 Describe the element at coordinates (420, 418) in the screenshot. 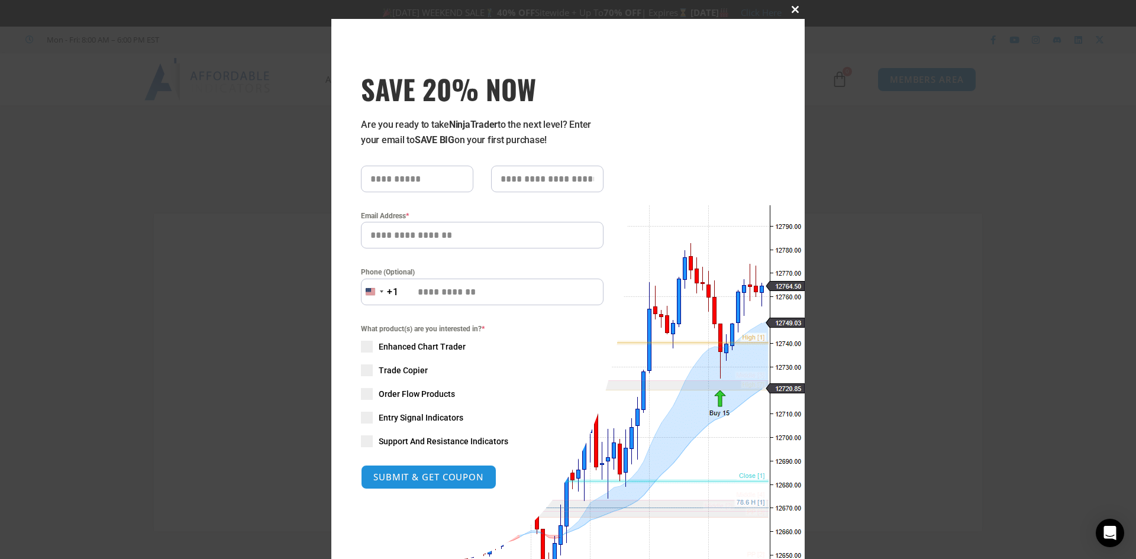

I see `span: Entry Signal Indicators` at that location.